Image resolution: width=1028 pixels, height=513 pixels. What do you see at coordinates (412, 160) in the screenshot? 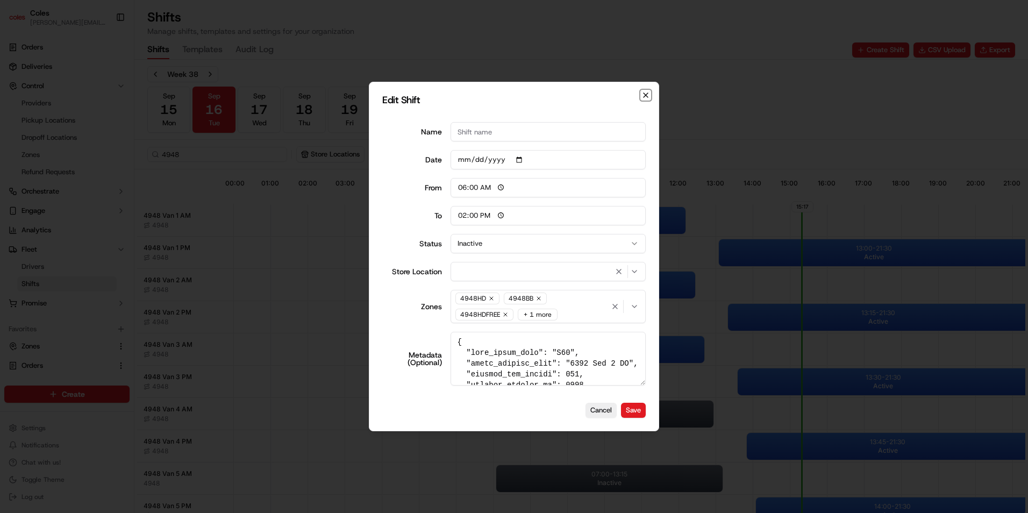
I see `label: Date` at bounding box center [412, 160].